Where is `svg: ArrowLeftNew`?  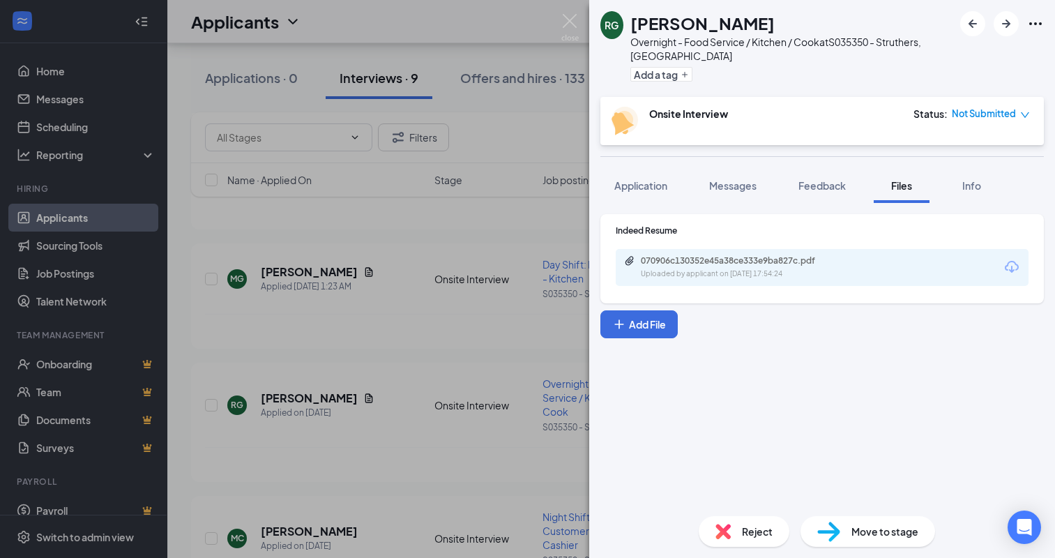 svg: ArrowLeftNew is located at coordinates (973, 24).